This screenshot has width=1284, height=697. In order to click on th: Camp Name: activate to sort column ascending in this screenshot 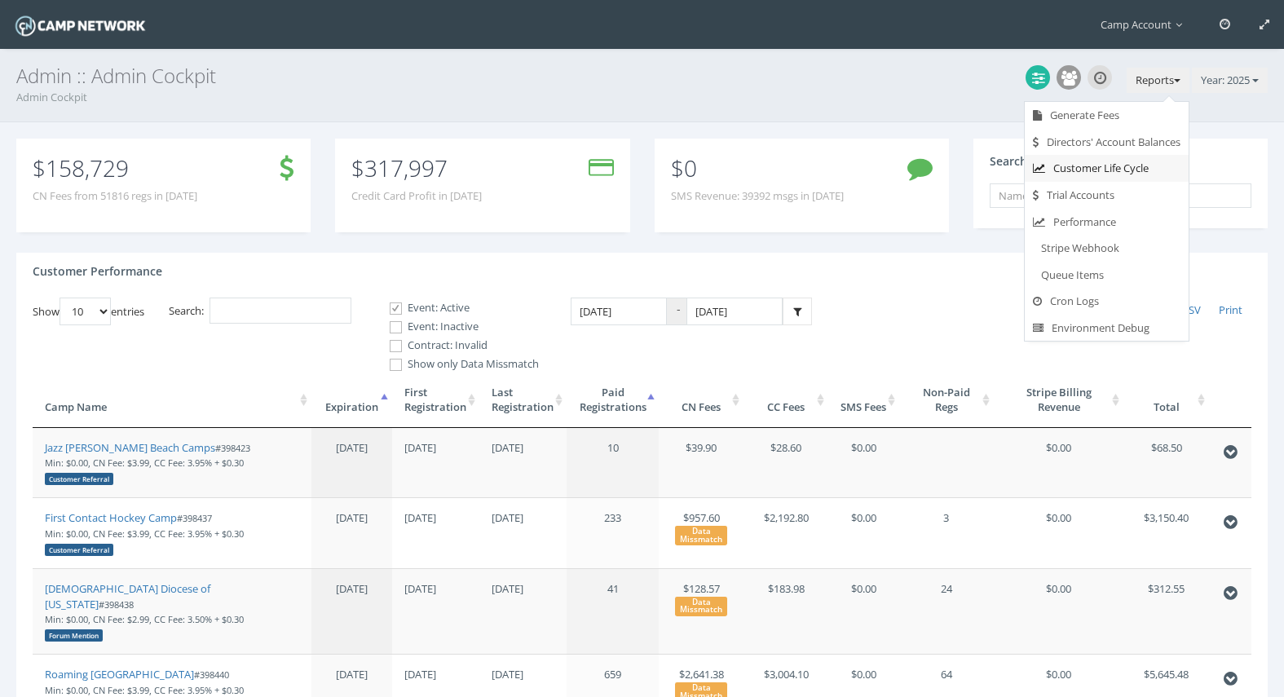, I will do `click(172, 400)`.